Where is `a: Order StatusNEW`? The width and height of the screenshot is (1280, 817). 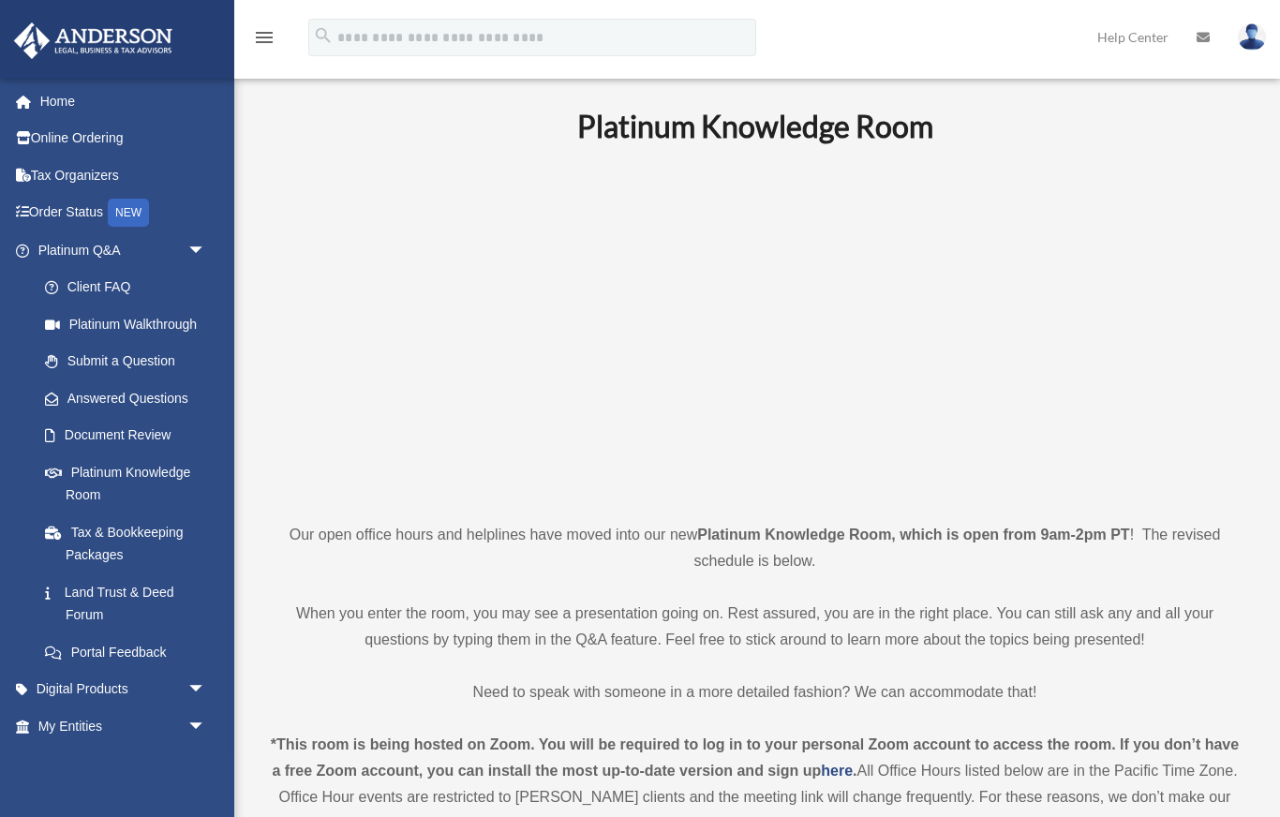
a: Order StatusNEW is located at coordinates (124, 213).